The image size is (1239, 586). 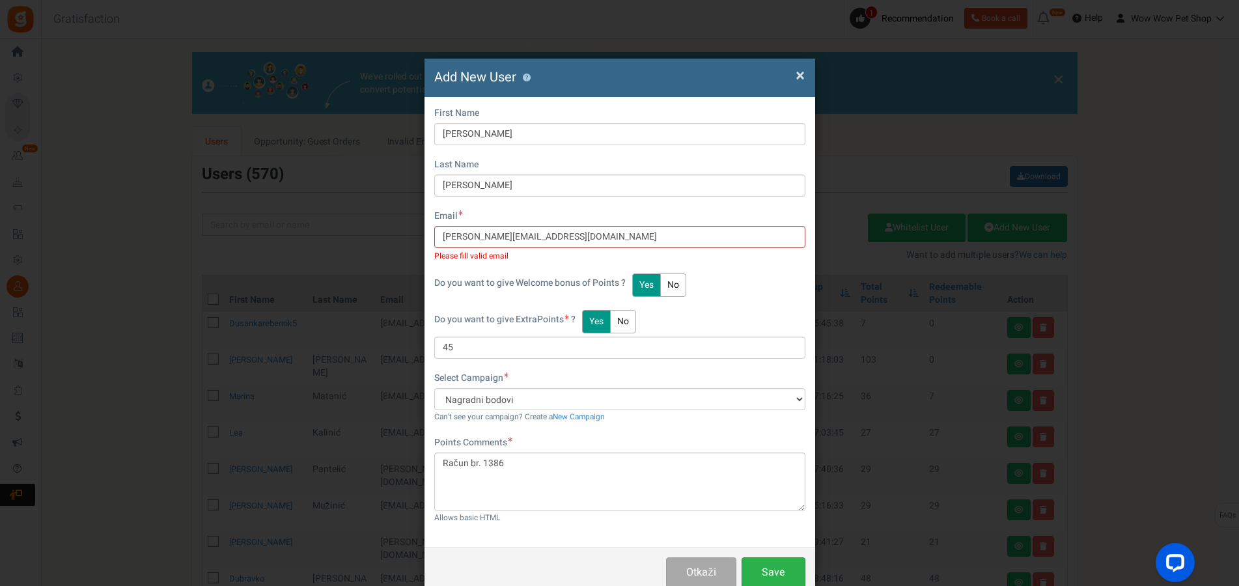 What do you see at coordinates (579, 417) in the screenshot?
I see `a: New Campaign` at bounding box center [579, 417].